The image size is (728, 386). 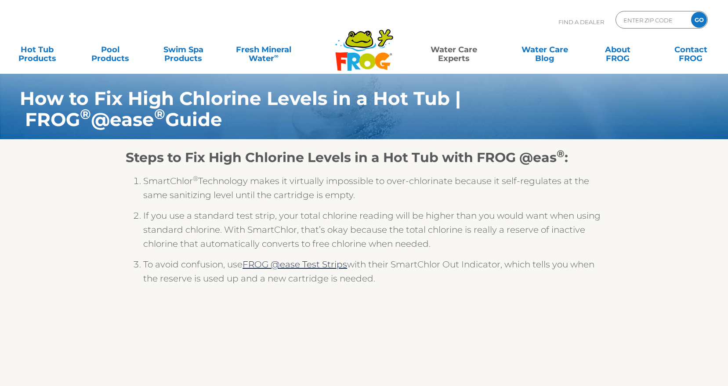 I want to click on img: Frog Products Logo, so click(x=364, y=44).